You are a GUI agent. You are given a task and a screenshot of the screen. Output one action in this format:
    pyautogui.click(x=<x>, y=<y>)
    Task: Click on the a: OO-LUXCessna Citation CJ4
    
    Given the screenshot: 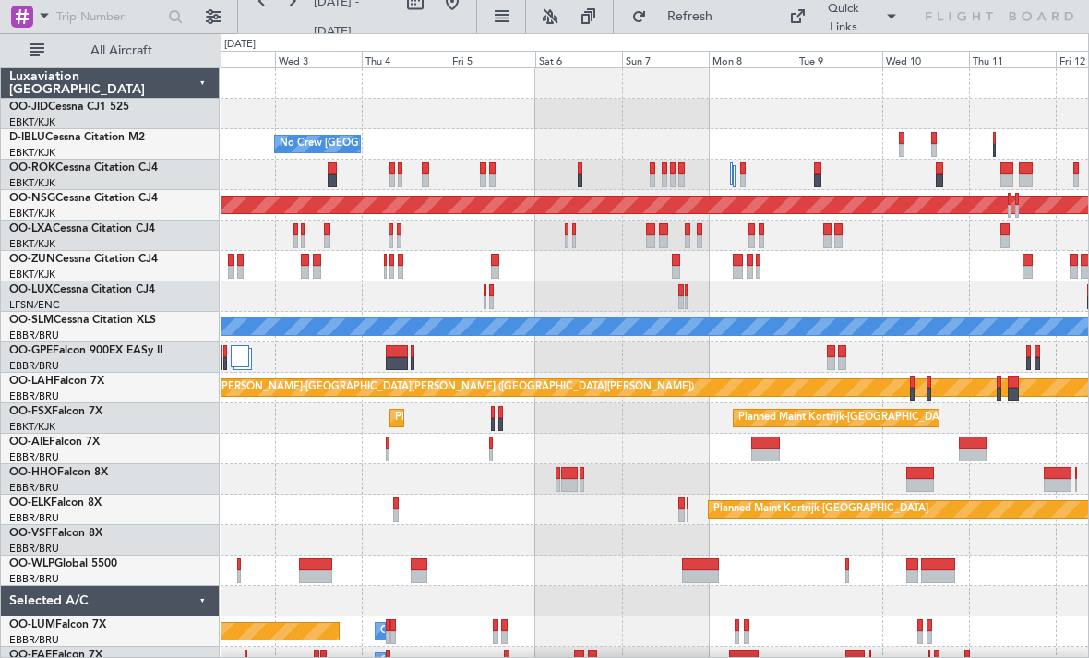 What is the action you would take?
    pyautogui.click(x=82, y=290)
    